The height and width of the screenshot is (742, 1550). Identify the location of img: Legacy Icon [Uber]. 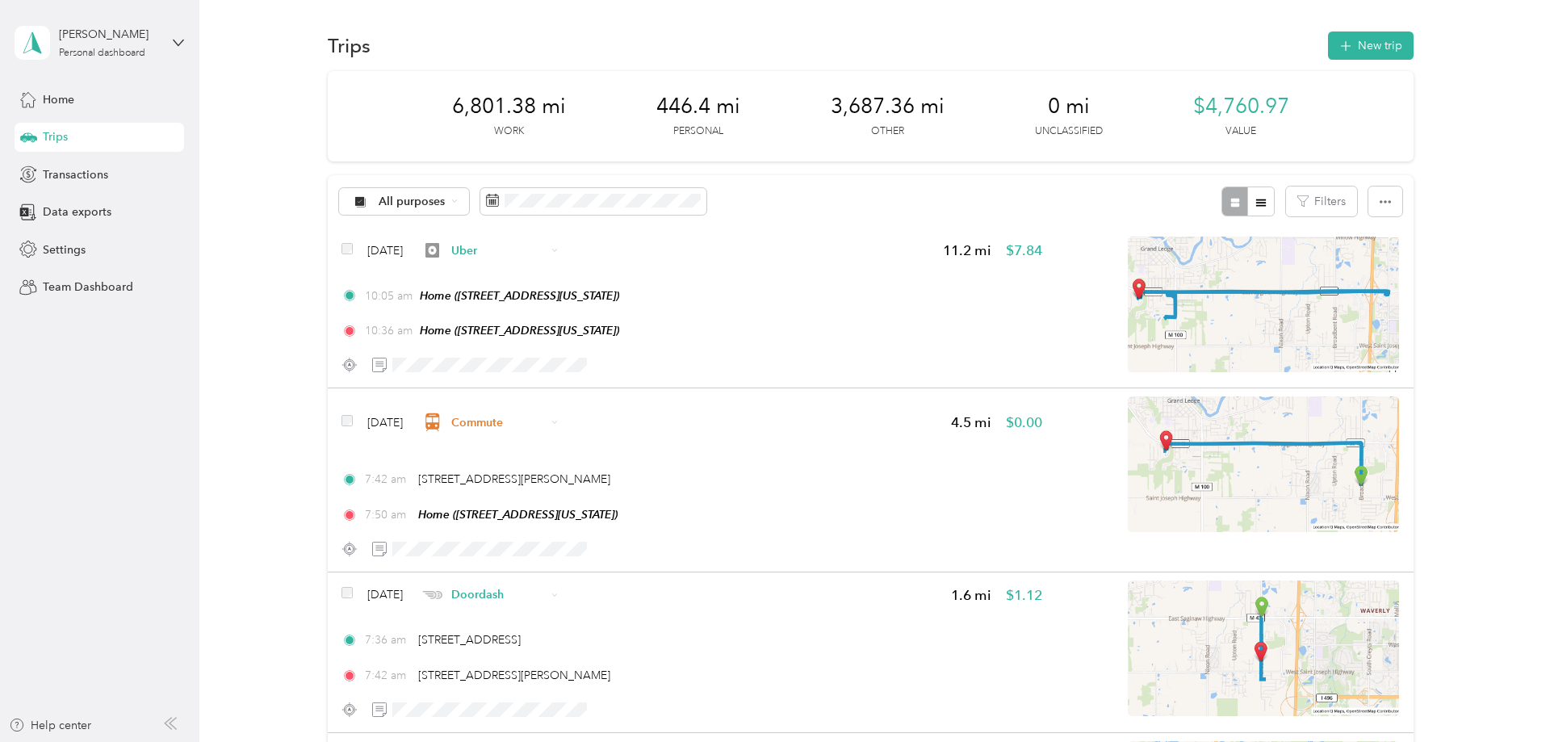
(433, 250).